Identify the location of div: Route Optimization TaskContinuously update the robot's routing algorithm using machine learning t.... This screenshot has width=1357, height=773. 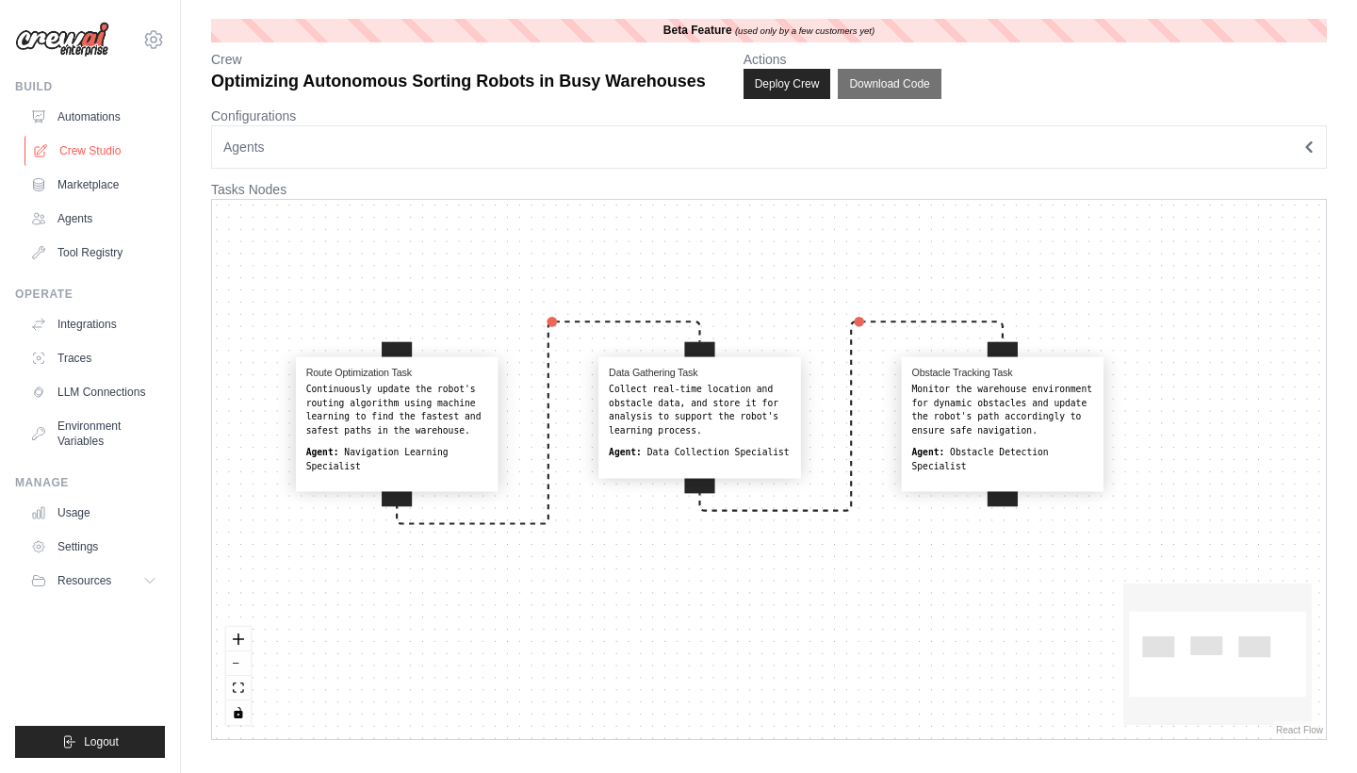
(397, 424).